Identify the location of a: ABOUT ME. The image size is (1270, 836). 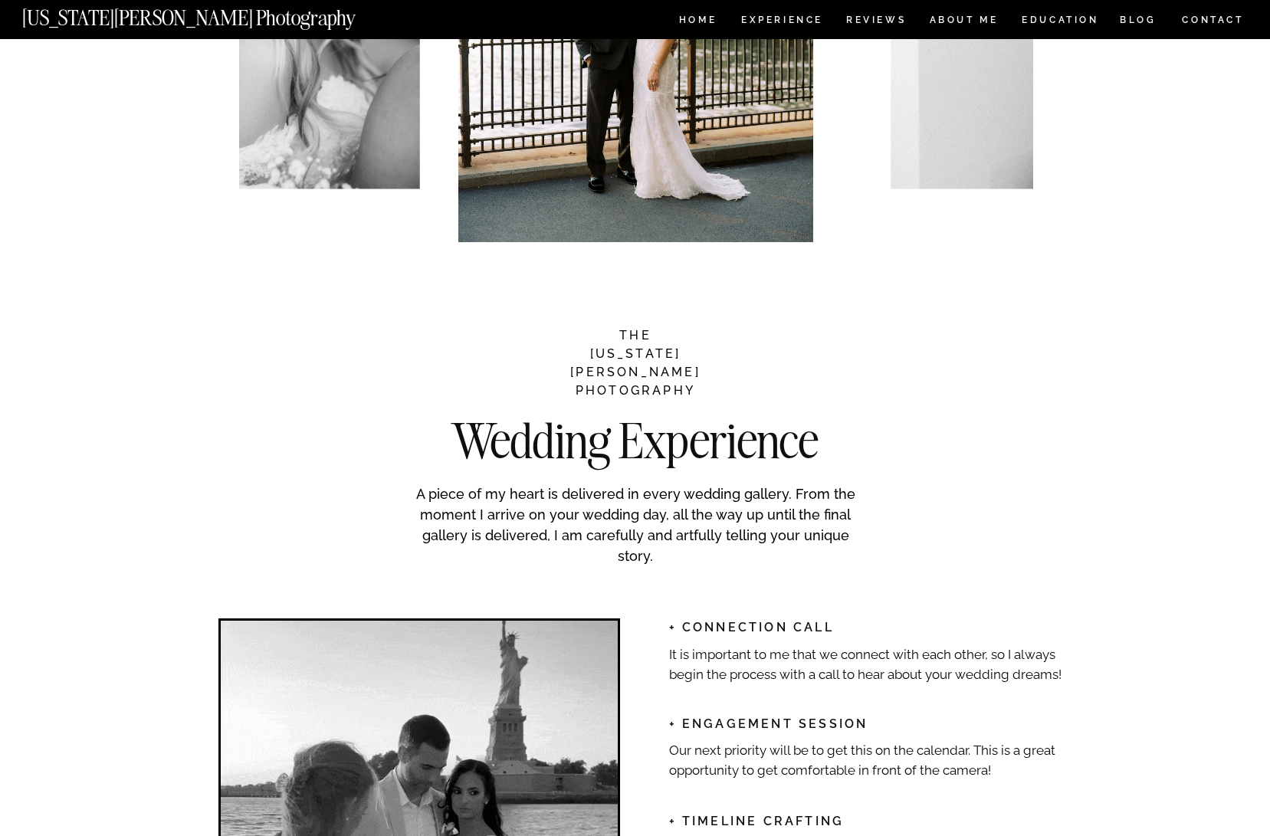
(964, 21).